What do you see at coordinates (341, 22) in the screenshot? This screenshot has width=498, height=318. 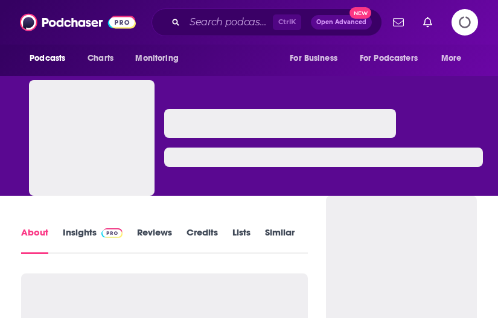 I see `button: Open AdvancedNew` at bounding box center [341, 22].